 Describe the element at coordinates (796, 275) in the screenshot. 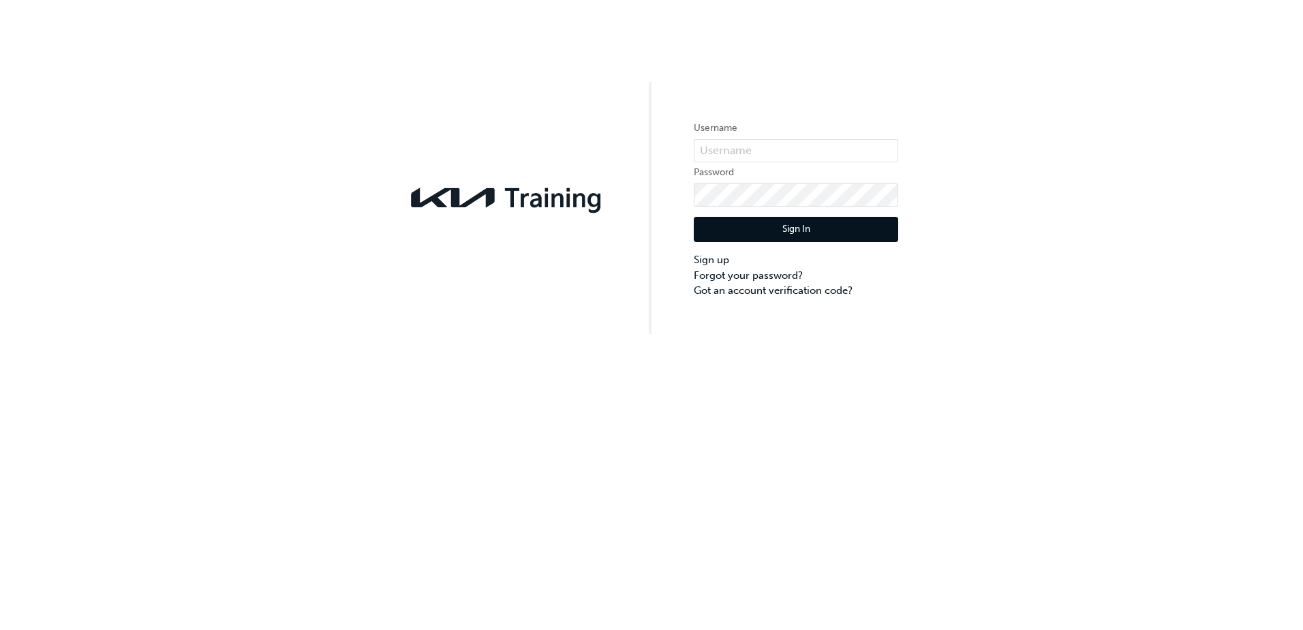

I see `a: Forgot your password?` at that location.